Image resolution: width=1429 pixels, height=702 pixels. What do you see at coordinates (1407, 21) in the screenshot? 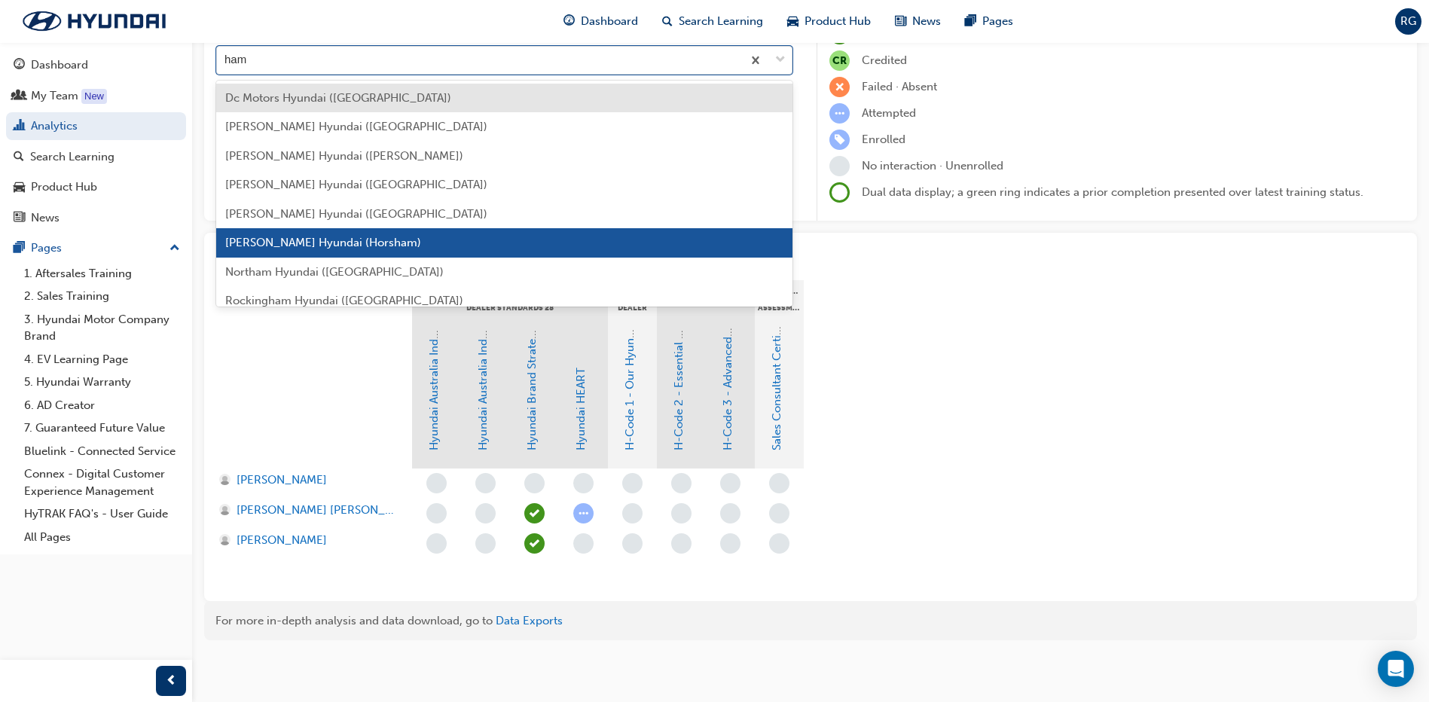
I see `button: RG` at bounding box center [1407, 21].